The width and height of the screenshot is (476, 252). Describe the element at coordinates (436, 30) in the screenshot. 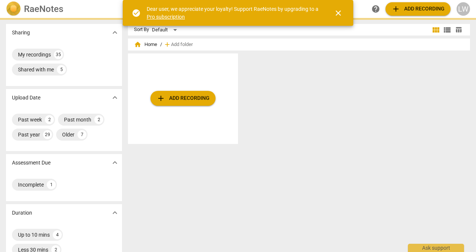

I see `span: view_module` at that location.